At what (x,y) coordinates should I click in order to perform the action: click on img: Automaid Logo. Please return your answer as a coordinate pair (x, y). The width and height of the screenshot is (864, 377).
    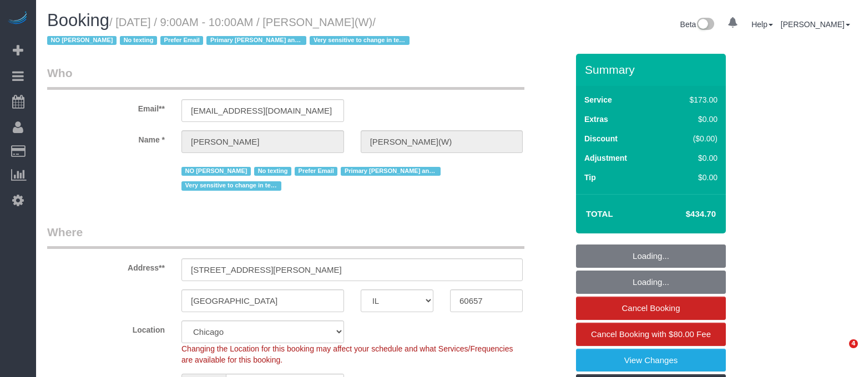
    Looking at the image, I should click on (18, 19).